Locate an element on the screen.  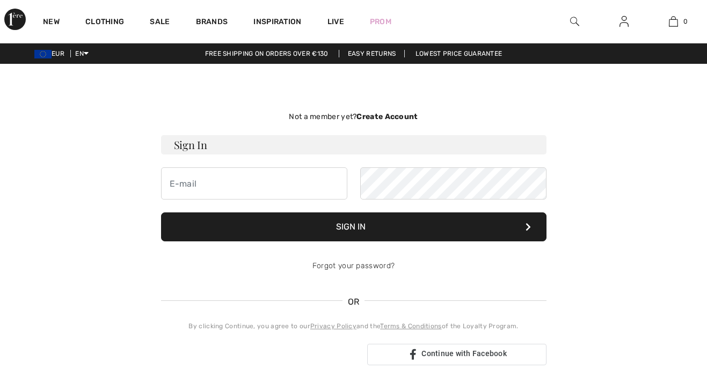
a: New is located at coordinates (51, 23).